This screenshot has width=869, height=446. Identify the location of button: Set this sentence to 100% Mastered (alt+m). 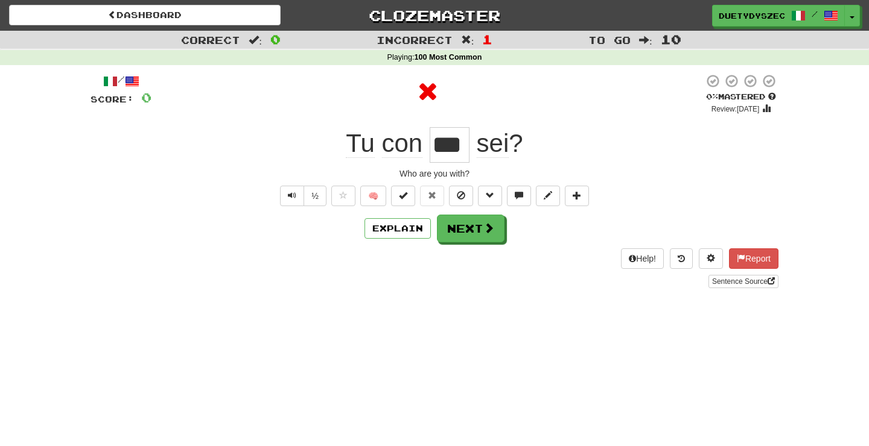
(403, 196).